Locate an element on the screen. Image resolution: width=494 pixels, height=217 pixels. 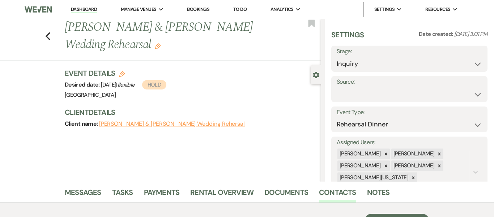
label: Stage: is located at coordinates (409, 51).